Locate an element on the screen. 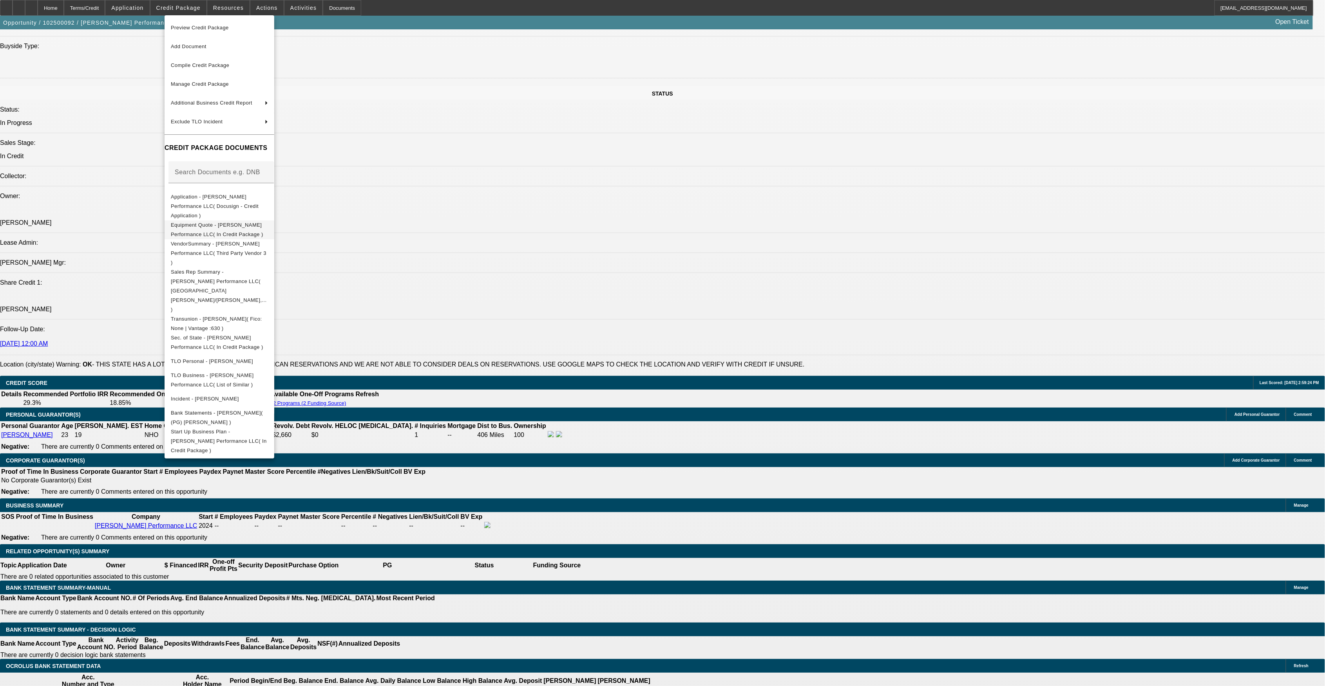 Image resolution: width=1325 pixels, height=686 pixels. button: Equipment Quote - Powell Performance LLC( In Credit Package ) is located at coordinates (219, 230).